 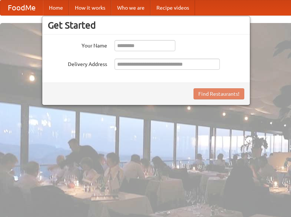 What do you see at coordinates (56, 8) in the screenshot?
I see `a: Home` at bounding box center [56, 8].